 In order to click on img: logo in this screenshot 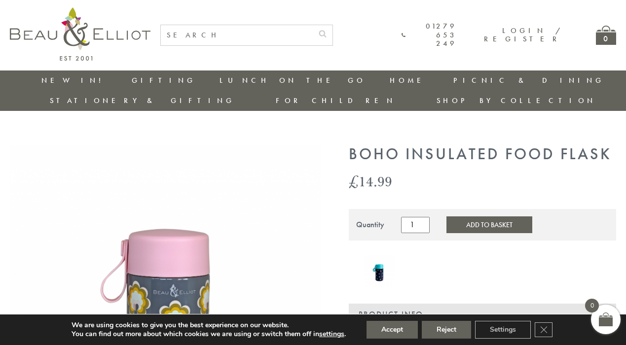, I will do `click(80, 34)`.